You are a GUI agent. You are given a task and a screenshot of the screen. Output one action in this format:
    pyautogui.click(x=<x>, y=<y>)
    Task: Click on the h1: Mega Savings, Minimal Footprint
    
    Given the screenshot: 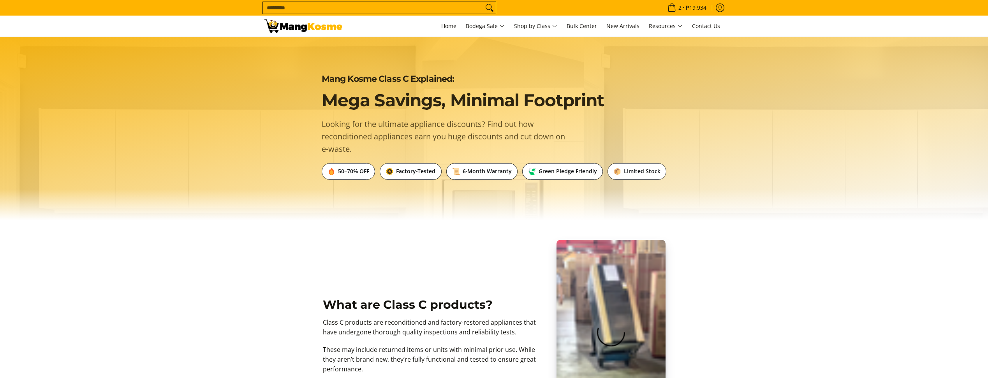 What is the action you would take?
    pyautogui.click(x=493, y=88)
    